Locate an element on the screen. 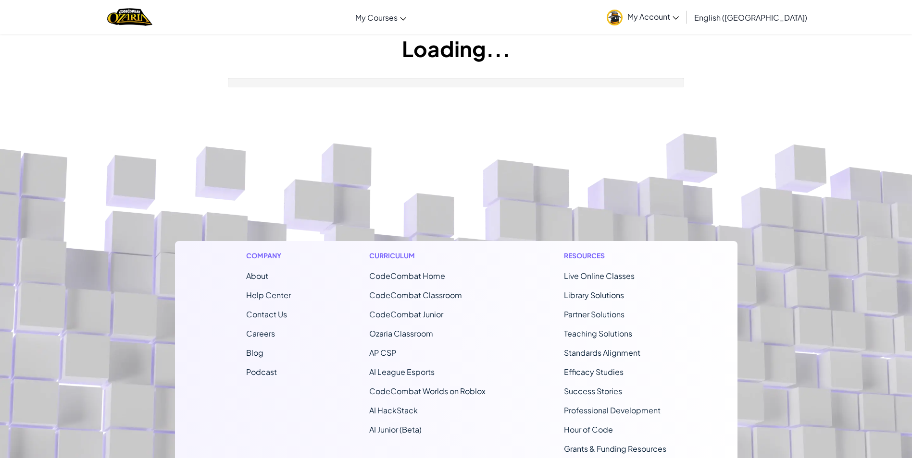 The image size is (912, 458). a: Teaching Solutions is located at coordinates (598, 333).